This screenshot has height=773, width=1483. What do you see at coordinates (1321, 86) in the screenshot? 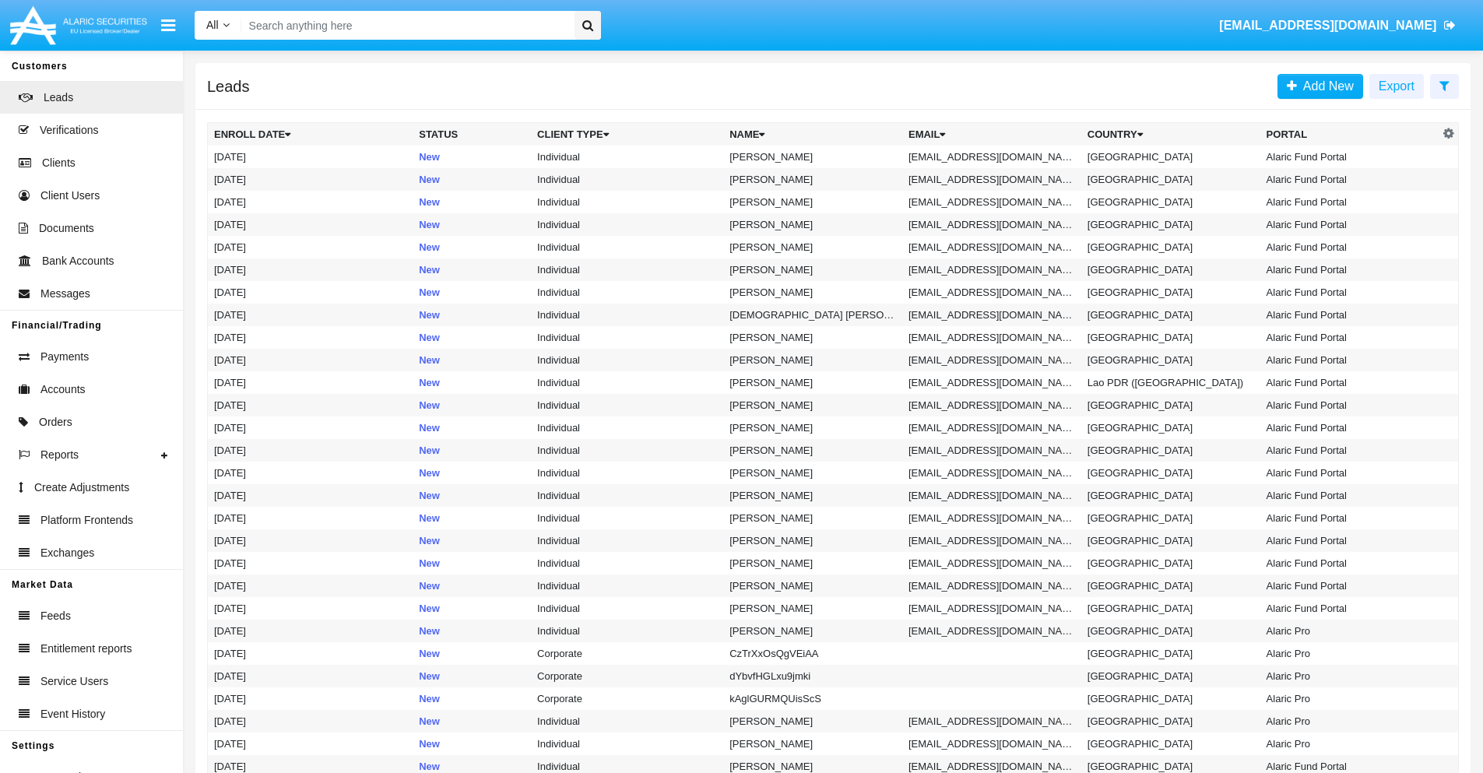
I see `a: Add New` at bounding box center [1321, 86].